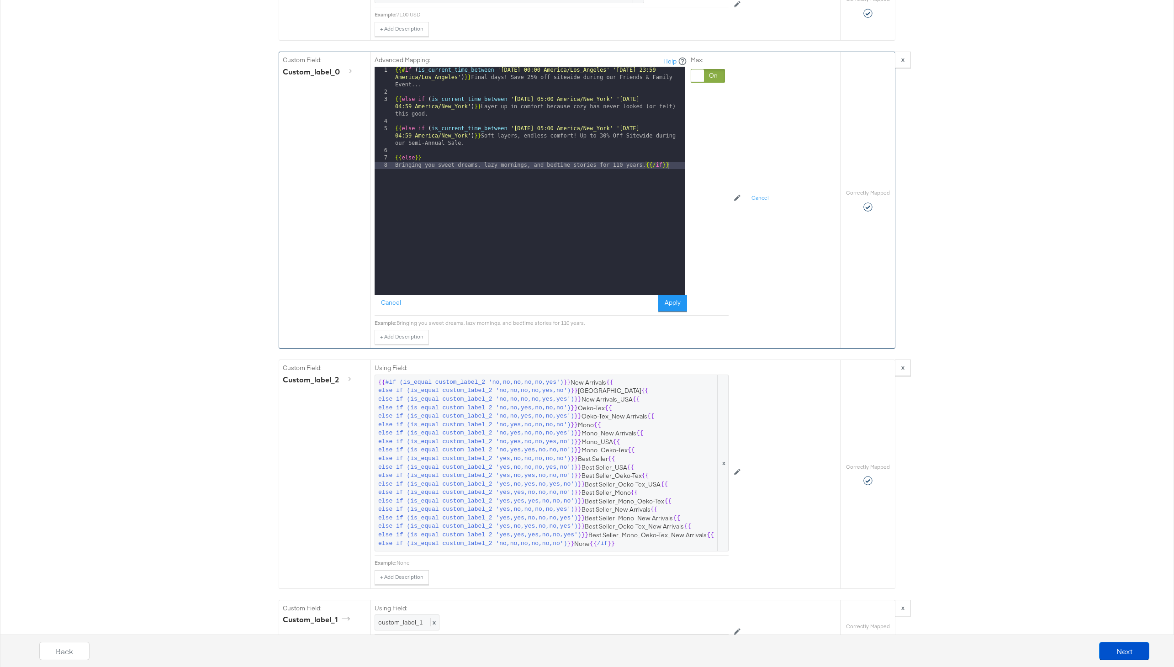 The width and height of the screenshot is (1174, 667). What do you see at coordinates (318, 379) in the screenshot?
I see `div: custom_label_2` at bounding box center [318, 379].